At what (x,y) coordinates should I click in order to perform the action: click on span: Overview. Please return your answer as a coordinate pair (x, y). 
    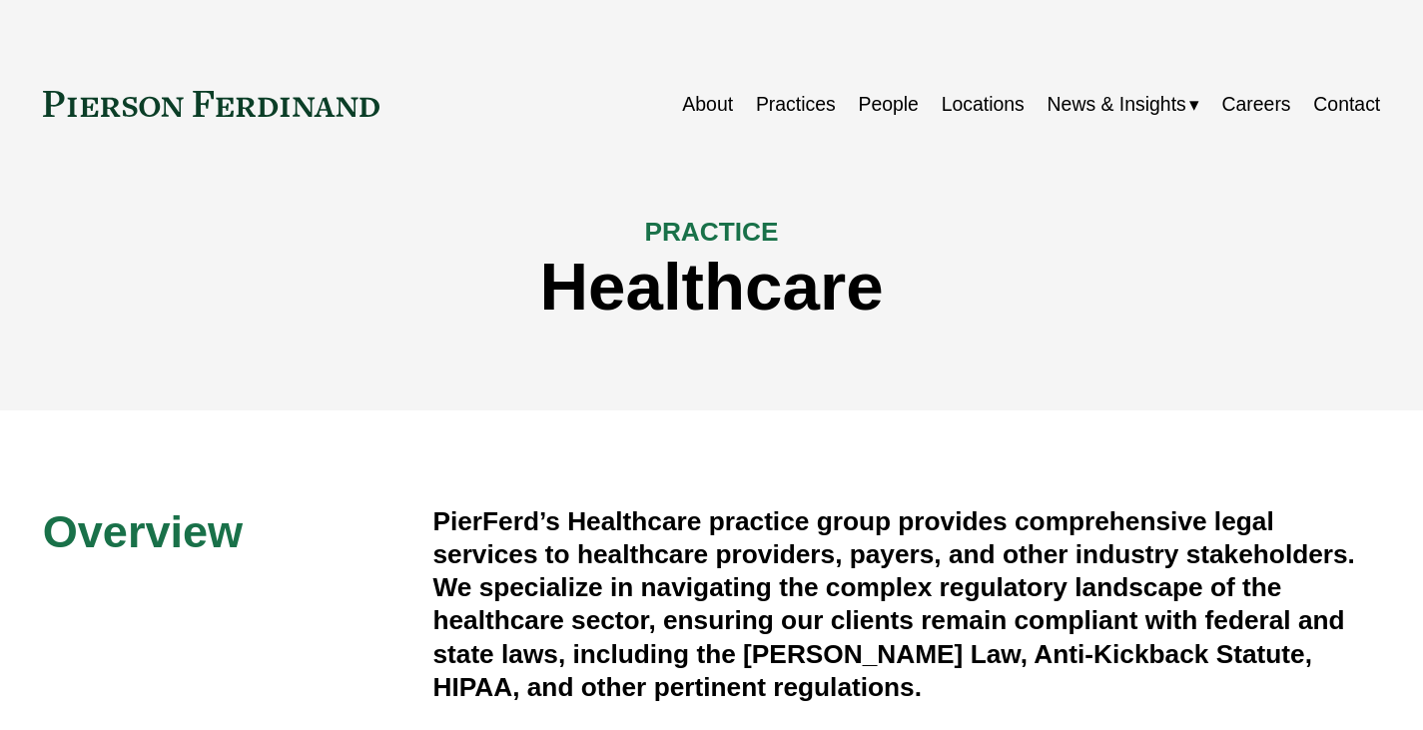
    Looking at the image, I should click on (143, 531).